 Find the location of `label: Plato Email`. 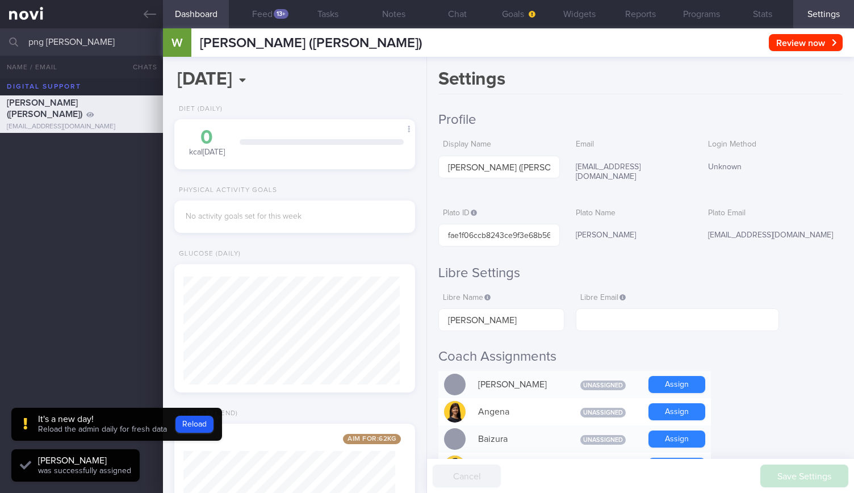

label: Plato Email is located at coordinates (773, 213).